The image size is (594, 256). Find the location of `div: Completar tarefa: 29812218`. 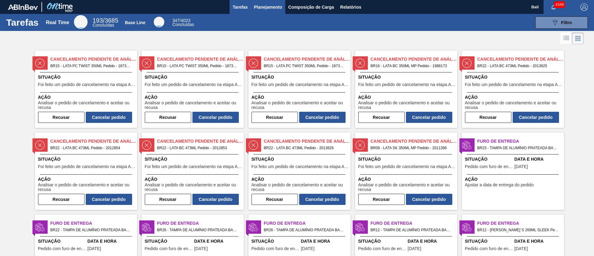

div: Completar tarefa: 29812218 is located at coordinates (512, 117).